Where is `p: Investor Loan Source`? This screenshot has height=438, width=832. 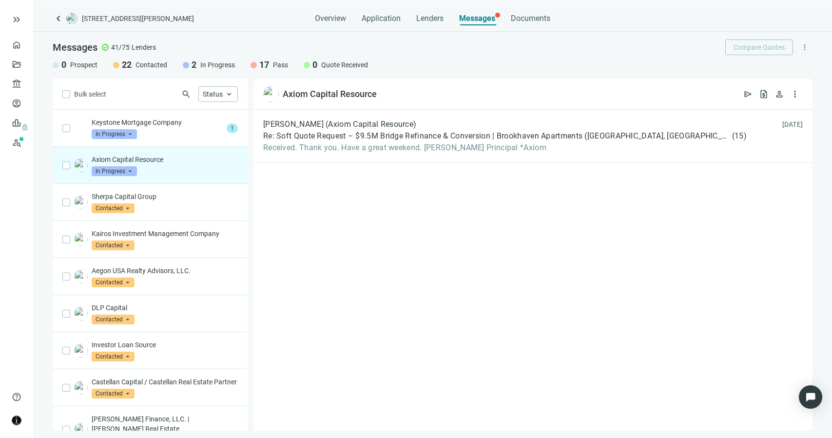 p: Investor Loan Source is located at coordinates (165, 344).